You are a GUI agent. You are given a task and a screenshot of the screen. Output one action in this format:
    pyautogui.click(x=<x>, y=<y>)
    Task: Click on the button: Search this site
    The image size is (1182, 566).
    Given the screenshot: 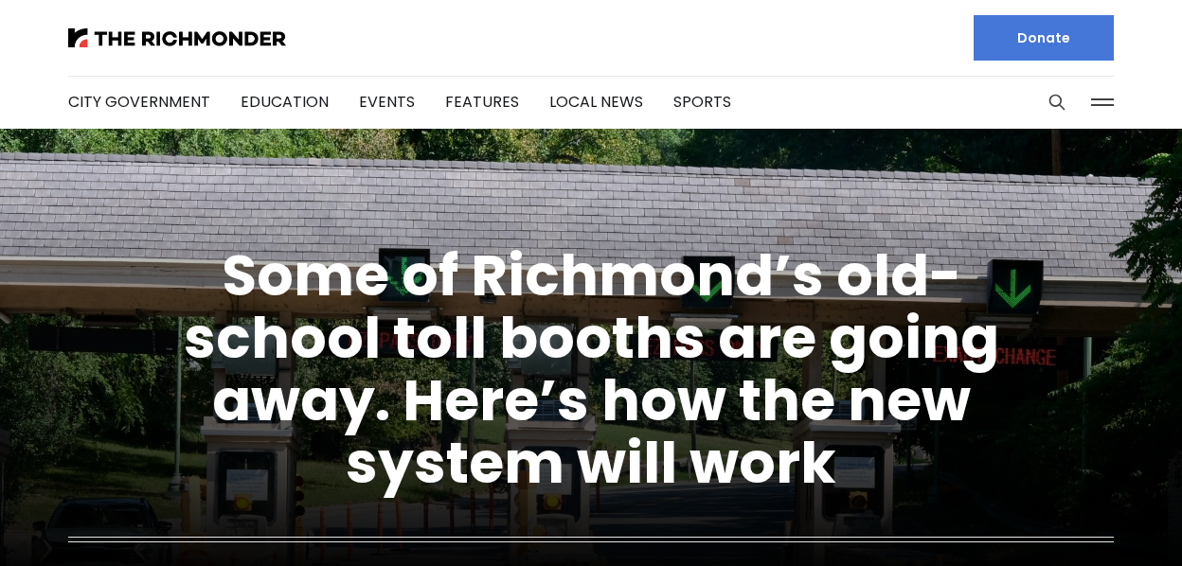 What is the action you would take?
    pyautogui.click(x=1057, y=102)
    